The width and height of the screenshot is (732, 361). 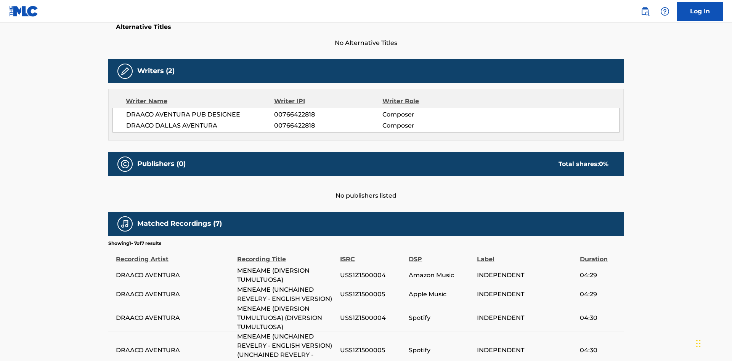 What do you see at coordinates (441, 276) in the screenshot?
I see `span: Amazon Music` at bounding box center [441, 276].